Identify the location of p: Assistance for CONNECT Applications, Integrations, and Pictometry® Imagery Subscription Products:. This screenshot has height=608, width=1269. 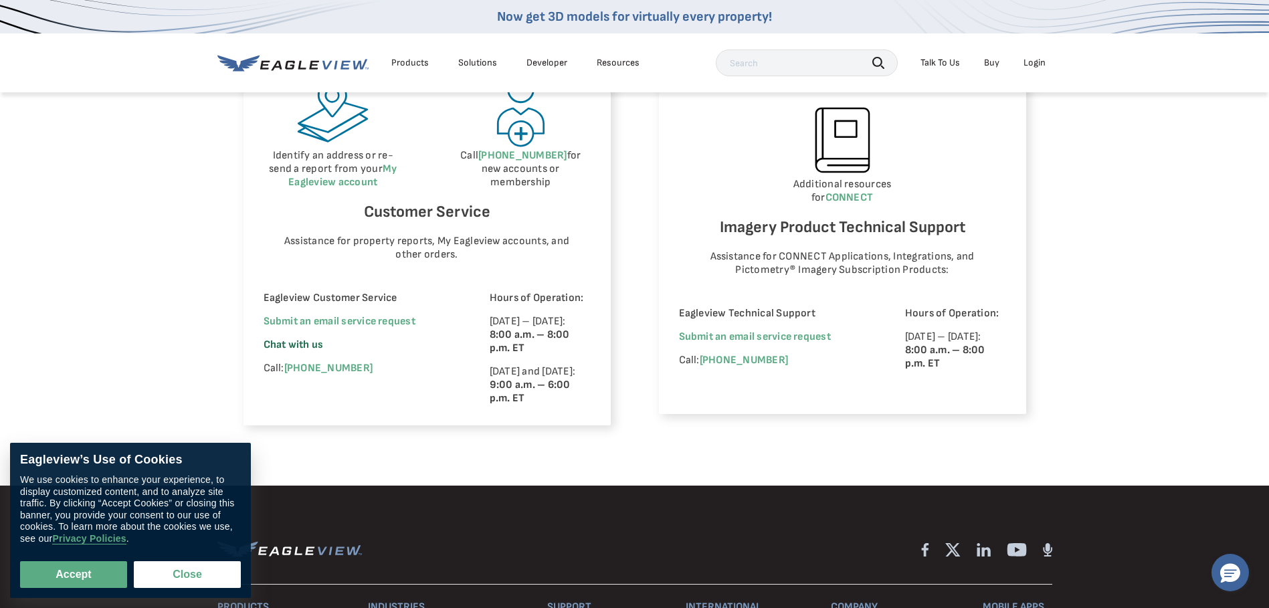
(842, 264).